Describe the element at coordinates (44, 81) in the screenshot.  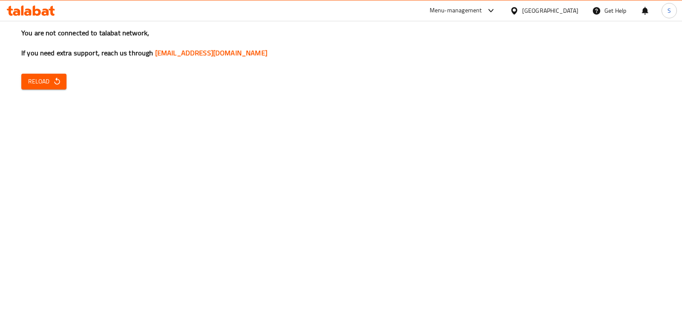
I see `span: Reload` at that location.